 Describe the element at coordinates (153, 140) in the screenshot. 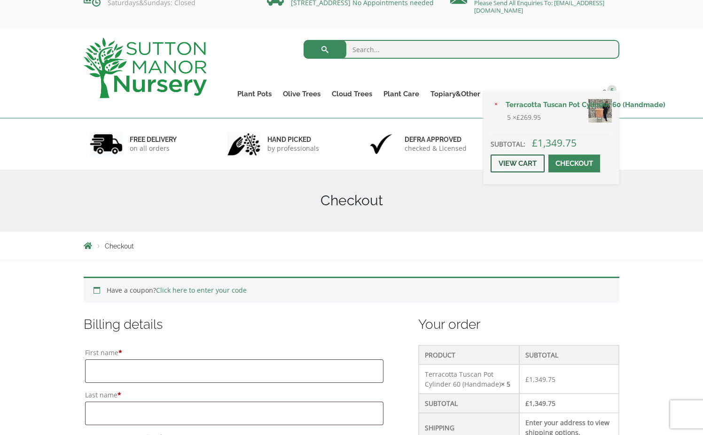

I see `h6: FREE DELIVERY` at that location.